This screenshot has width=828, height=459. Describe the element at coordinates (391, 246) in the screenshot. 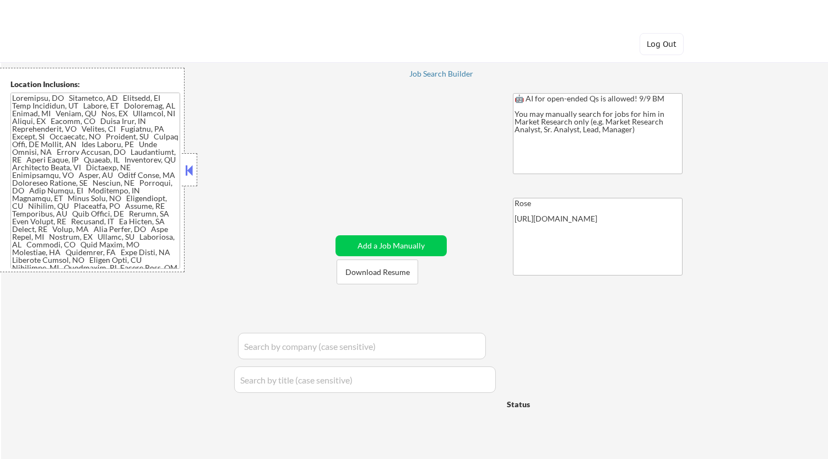

I see `button: Add a Job Manually` at that location.